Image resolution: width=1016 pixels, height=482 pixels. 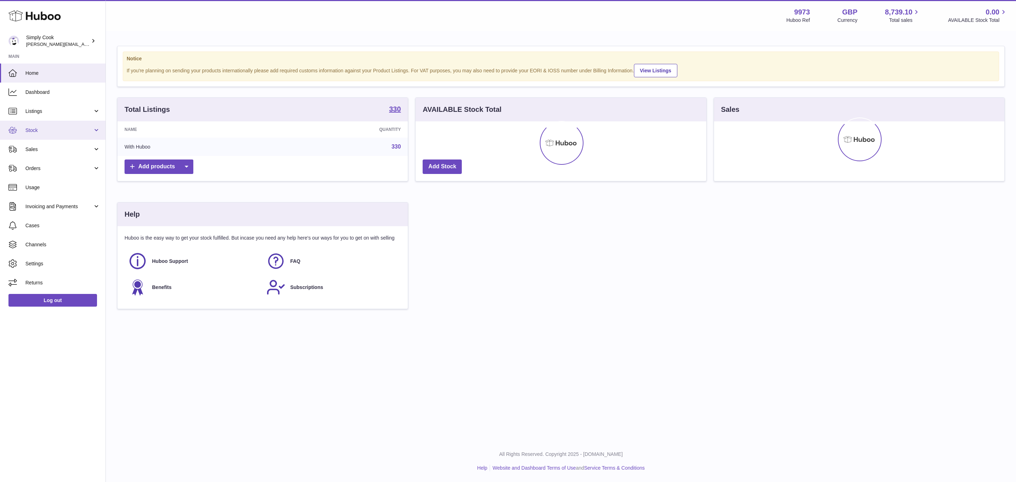 What do you see at coordinates (798, 20) in the screenshot?
I see `div: Huboo Ref` at bounding box center [798, 20].